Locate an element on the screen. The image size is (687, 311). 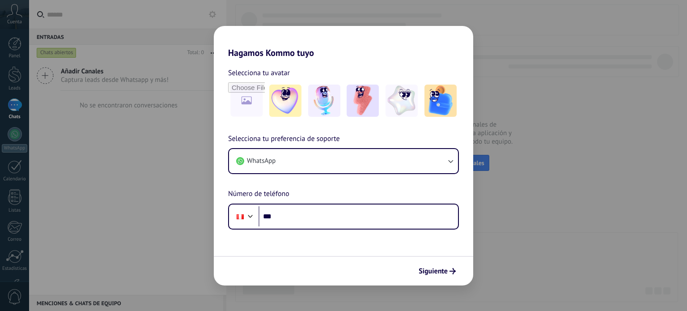
span: WhatsApp is located at coordinates (261, 161).